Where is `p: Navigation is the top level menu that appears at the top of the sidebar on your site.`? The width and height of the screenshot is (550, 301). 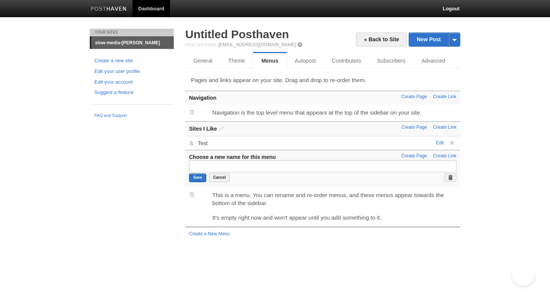
p: Navigation is the top level menu that appears at the top of the sidebar on your site. is located at coordinates (334, 112).